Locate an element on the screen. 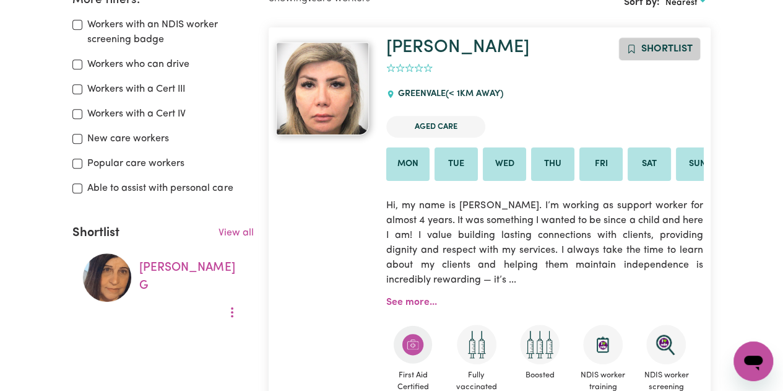  label: Workers with an NDIS worker screening badge is located at coordinates (170, 32).